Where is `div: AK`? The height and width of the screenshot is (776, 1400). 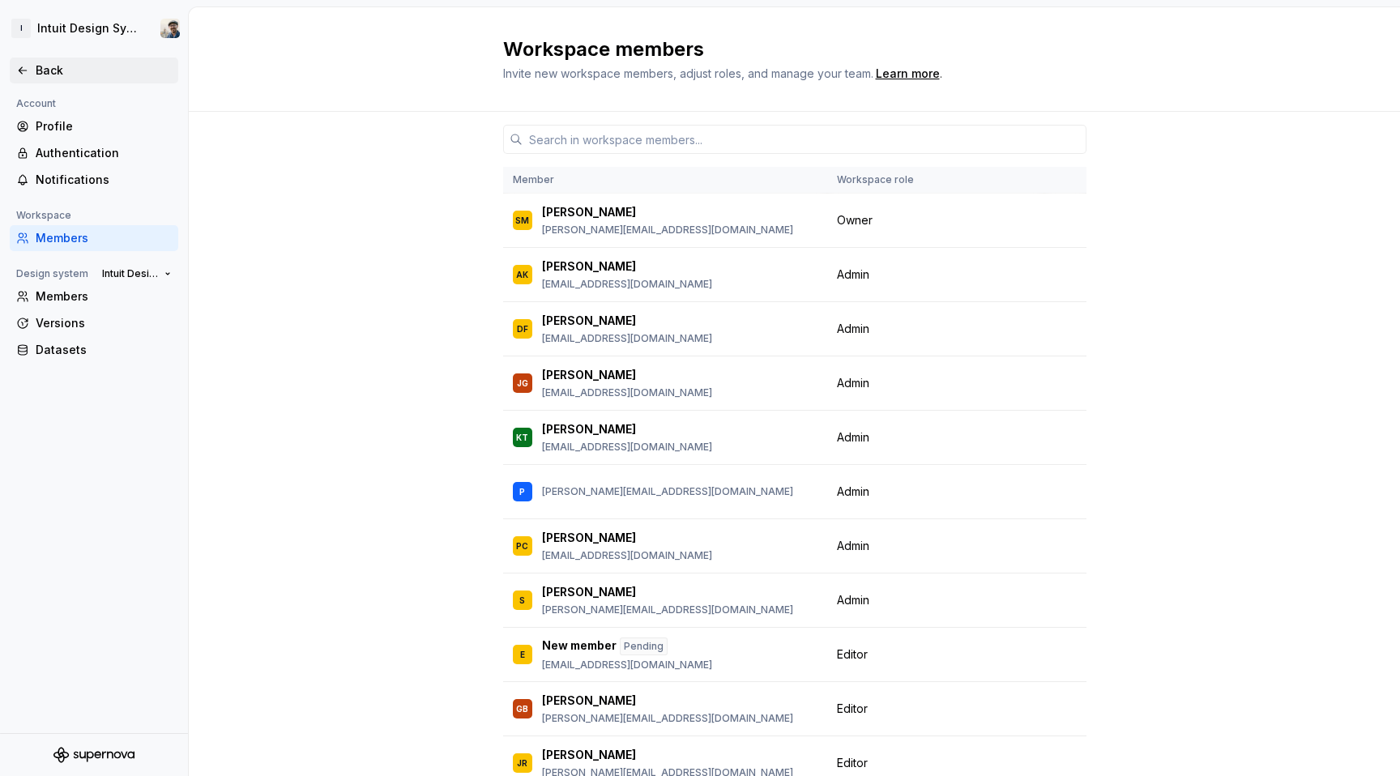
div: AK is located at coordinates (522, 275).